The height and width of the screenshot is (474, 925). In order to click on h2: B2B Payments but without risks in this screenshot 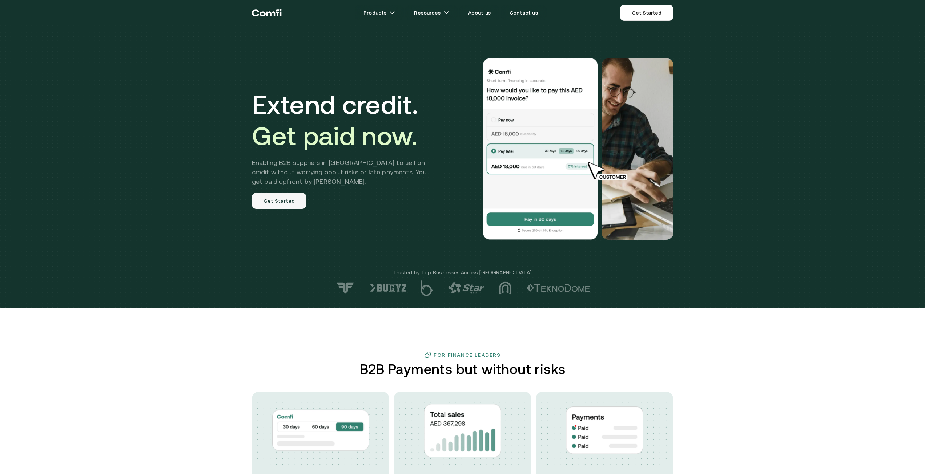, I will do `click(462, 369)`.